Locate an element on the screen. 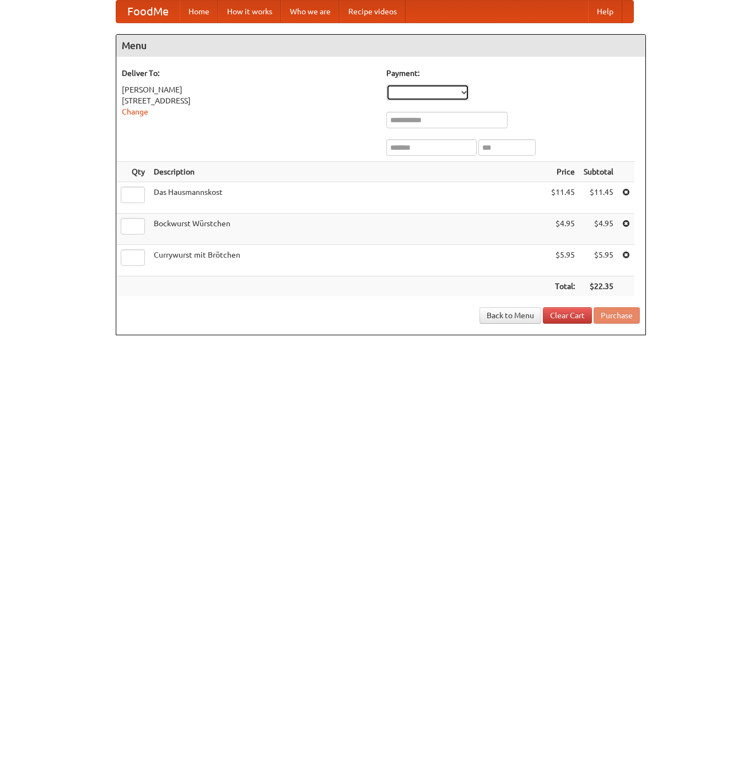  th: Subtotal is located at coordinates (598, 172).